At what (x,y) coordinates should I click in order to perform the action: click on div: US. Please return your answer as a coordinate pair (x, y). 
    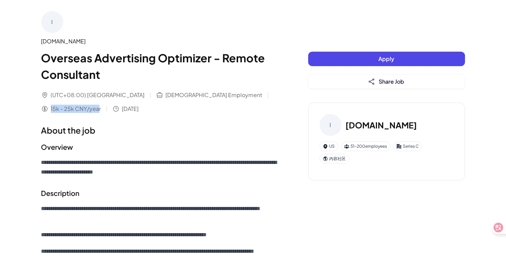
    Looking at the image, I should click on (329, 146).